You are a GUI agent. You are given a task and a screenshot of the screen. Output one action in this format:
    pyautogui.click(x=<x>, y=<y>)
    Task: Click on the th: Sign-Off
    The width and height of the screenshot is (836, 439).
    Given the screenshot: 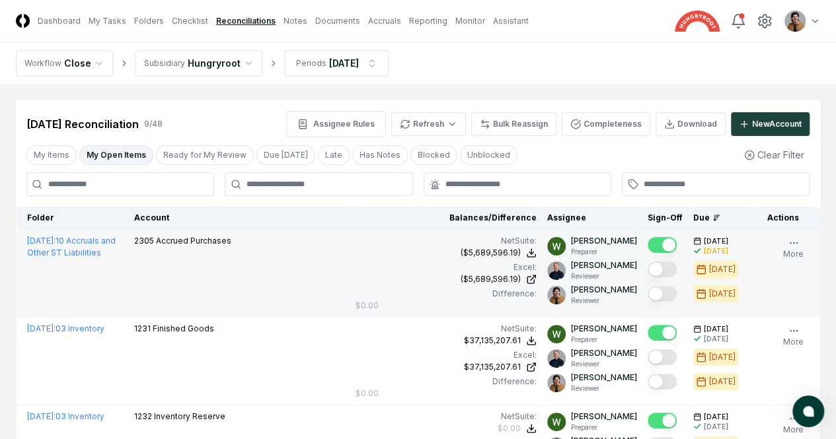 What is the action you would take?
    pyautogui.click(x=665, y=218)
    